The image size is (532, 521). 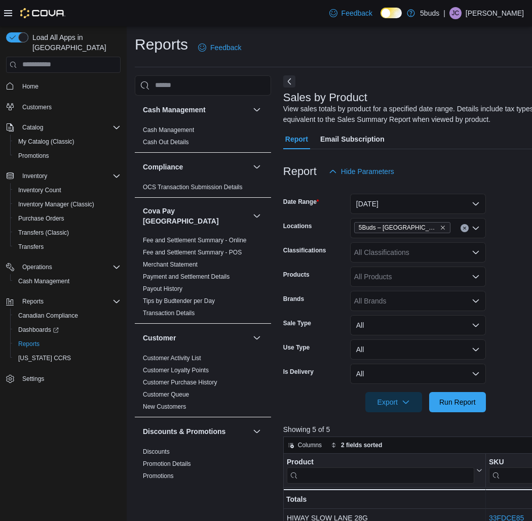 What do you see at coordinates (172, 358) in the screenshot?
I see `span: Customer Activity List` at bounding box center [172, 358].